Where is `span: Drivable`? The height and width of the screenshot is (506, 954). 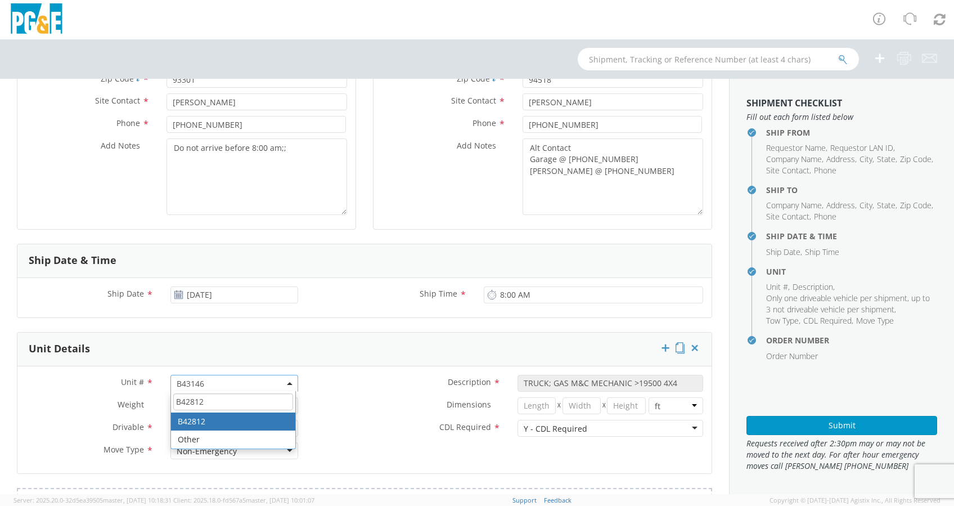 span: Drivable is located at coordinates (128, 426).